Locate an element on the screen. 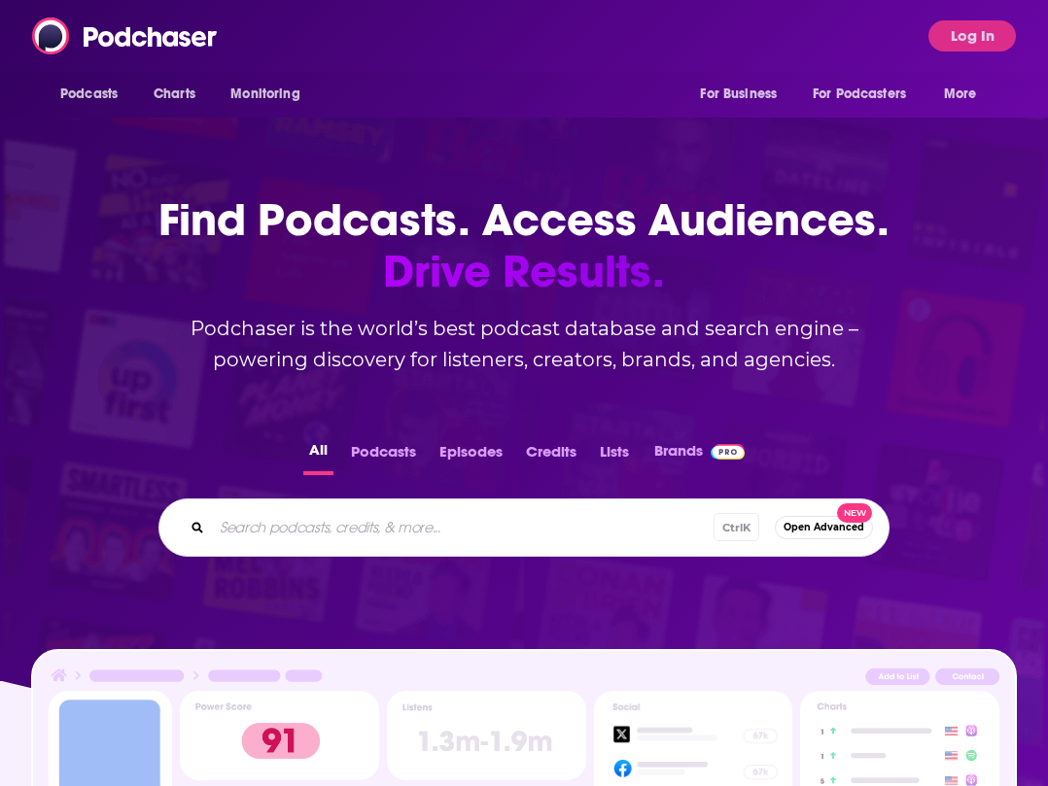 This screenshot has width=1048, height=786. button: Log In is located at coordinates (972, 36).